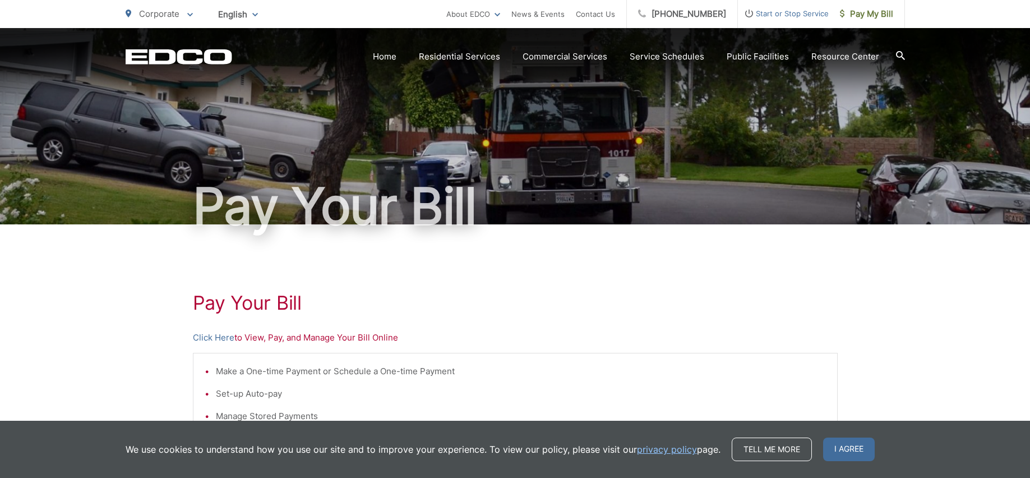 Image resolution: width=1030 pixels, height=478 pixels. I want to click on a: Residential Services, so click(459, 57).